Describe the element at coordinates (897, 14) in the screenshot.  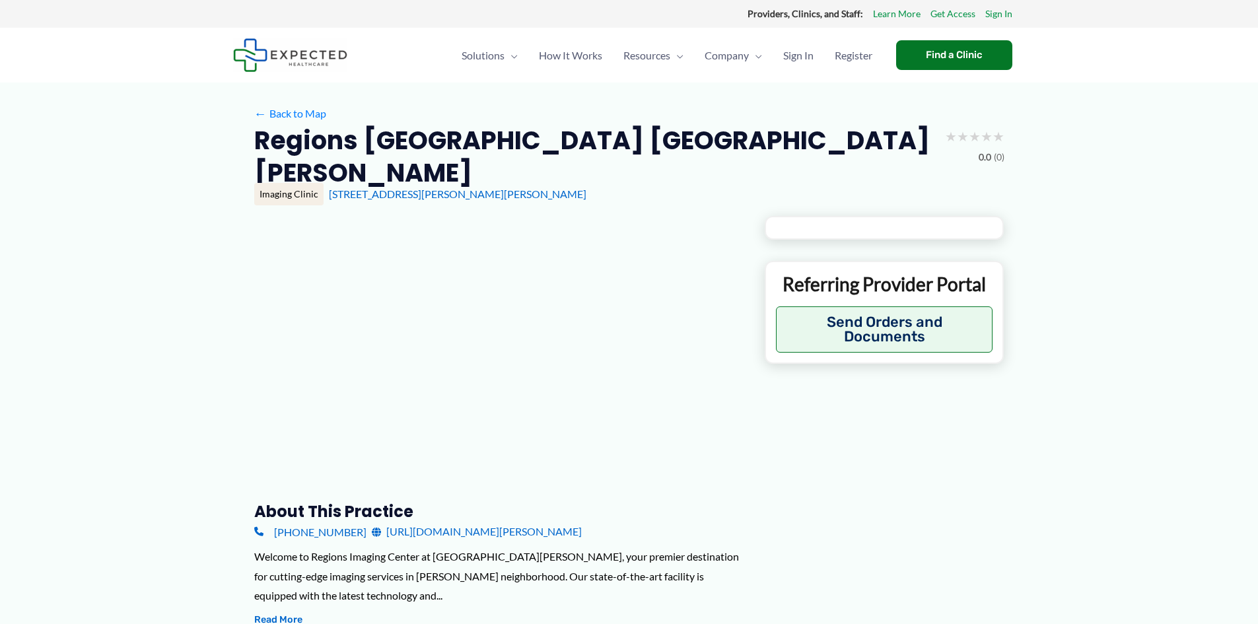
I see `a: Learn More` at that location.